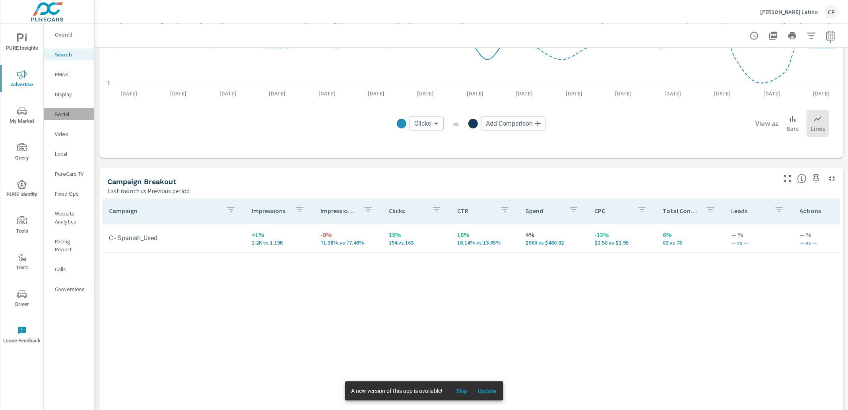 Image resolution: width=848 pixels, height=410 pixels. Describe the element at coordinates (71, 245) in the screenshot. I see `p: Pacing Report` at that location.